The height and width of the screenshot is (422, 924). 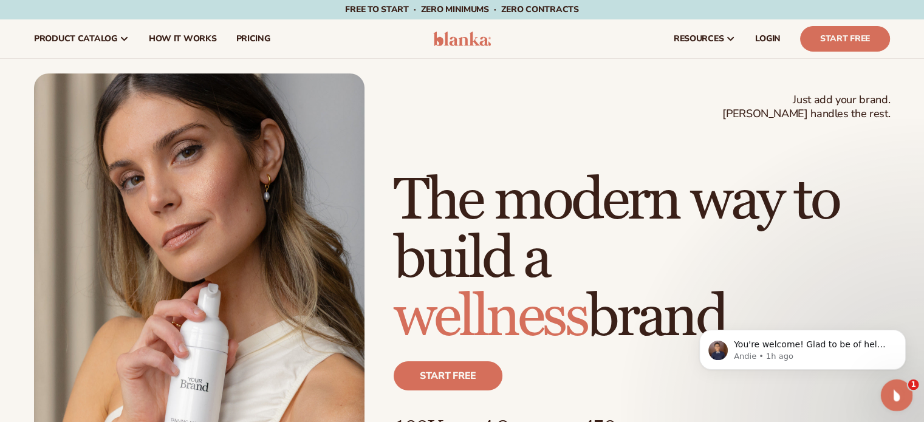 What do you see at coordinates (122, 46) in the screenshot?
I see `div: message notification from Andie, 1h ago. You're welcome! Glad to be of help! If you need help wit...` at bounding box center [122, 46].